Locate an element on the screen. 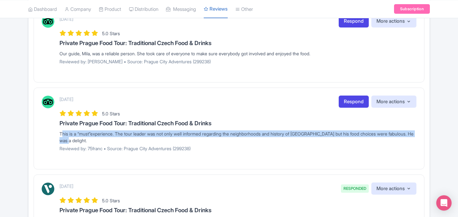  a: Other is located at coordinates (244, 9).